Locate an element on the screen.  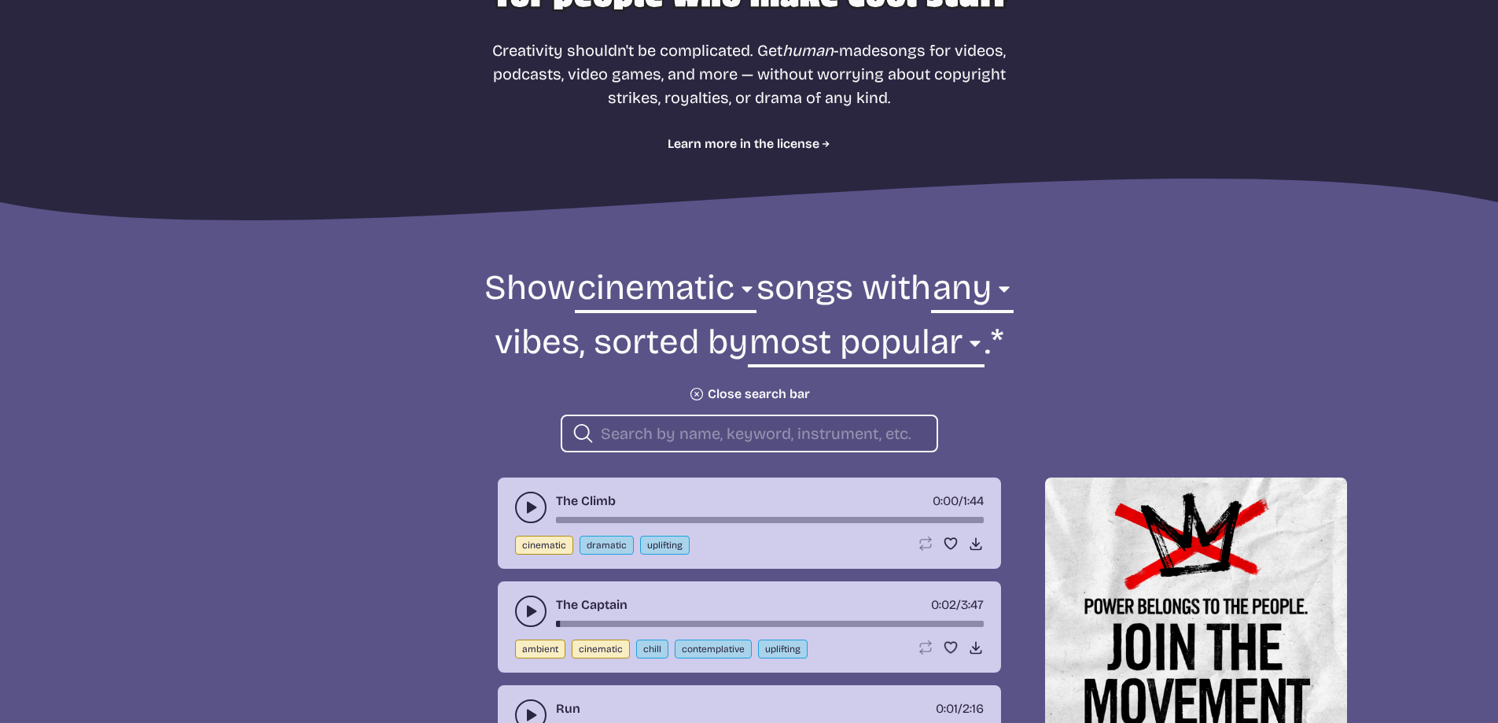
p: Creativity shouldn't be complicated. Get songs for videos, podcasts, video games, and more — with... is located at coordinates (749, 74).